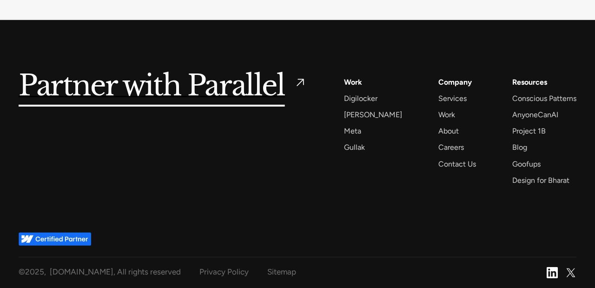 The width and height of the screenshot is (595, 288). Describe the element at coordinates (526, 164) in the screenshot. I see `div: Goofups` at that location.